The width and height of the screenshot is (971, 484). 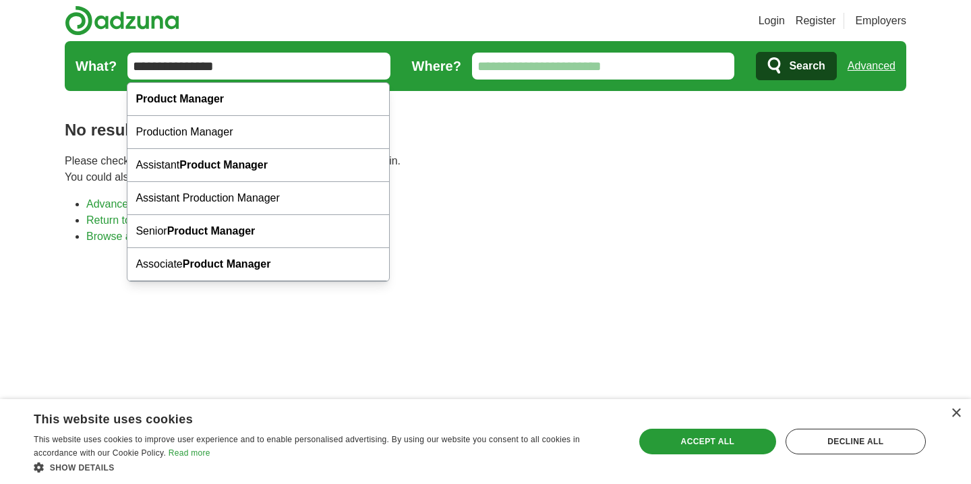 I want to click on div: Assistant, so click(x=258, y=165).